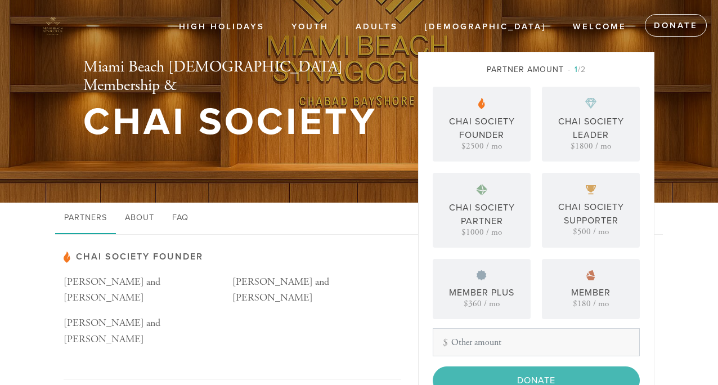  Describe the element at coordinates (482, 146) in the screenshot. I see `div: $2500 / mo` at that location.